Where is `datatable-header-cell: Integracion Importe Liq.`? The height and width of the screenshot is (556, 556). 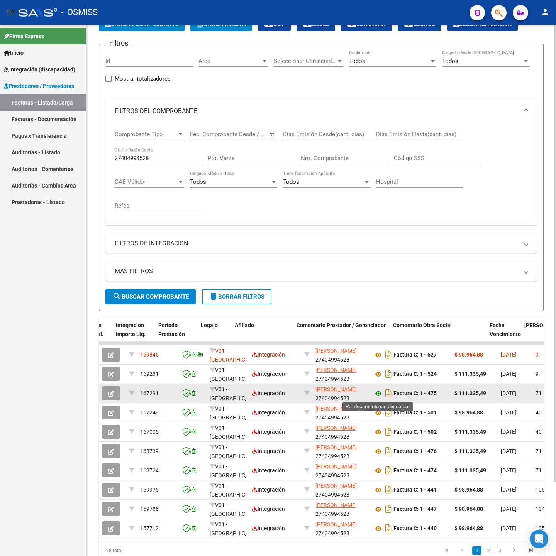
datatable-header-cell: Integracion Importe Liq. is located at coordinates (134, 334).